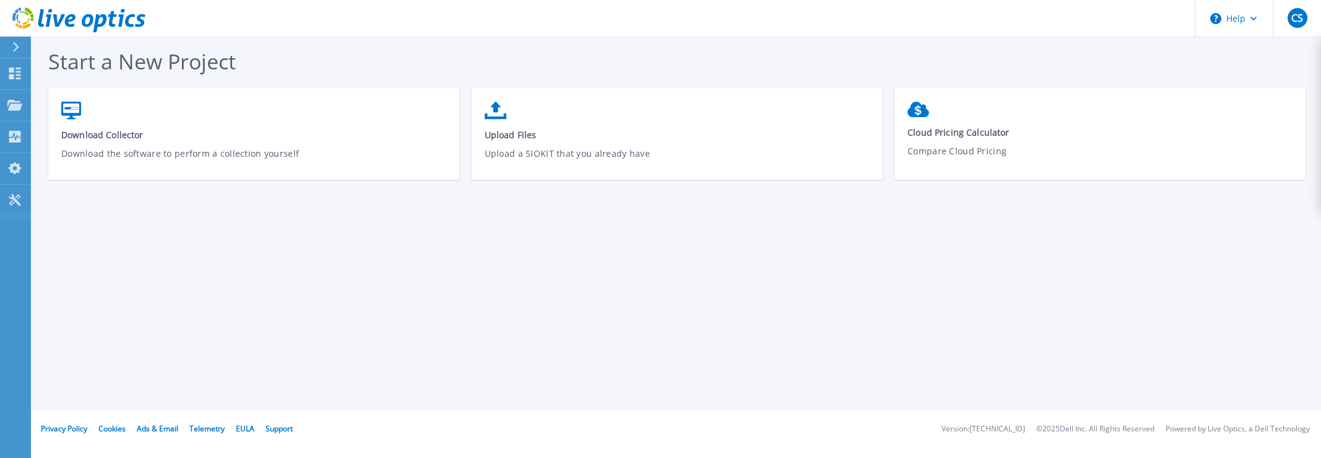 The image size is (1321, 458). Describe the element at coordinates (677, 139) in the screenshot. I see `a: Upload FilesUpload a SIOKIT that you already have` at that location.